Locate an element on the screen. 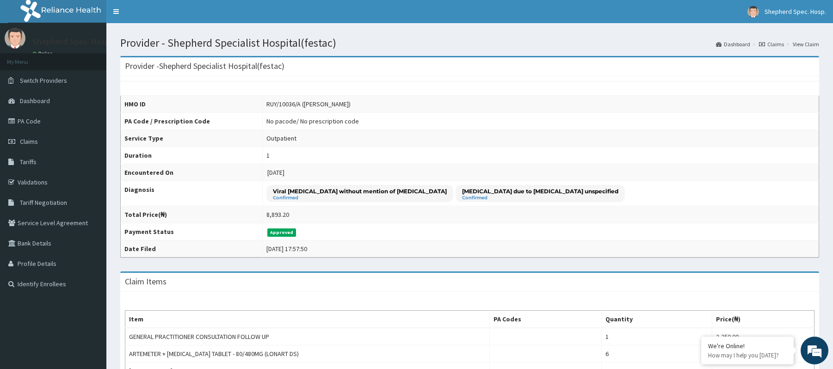  span: Shepherd Spec. Hosp. is located at coordinates (795, 12).